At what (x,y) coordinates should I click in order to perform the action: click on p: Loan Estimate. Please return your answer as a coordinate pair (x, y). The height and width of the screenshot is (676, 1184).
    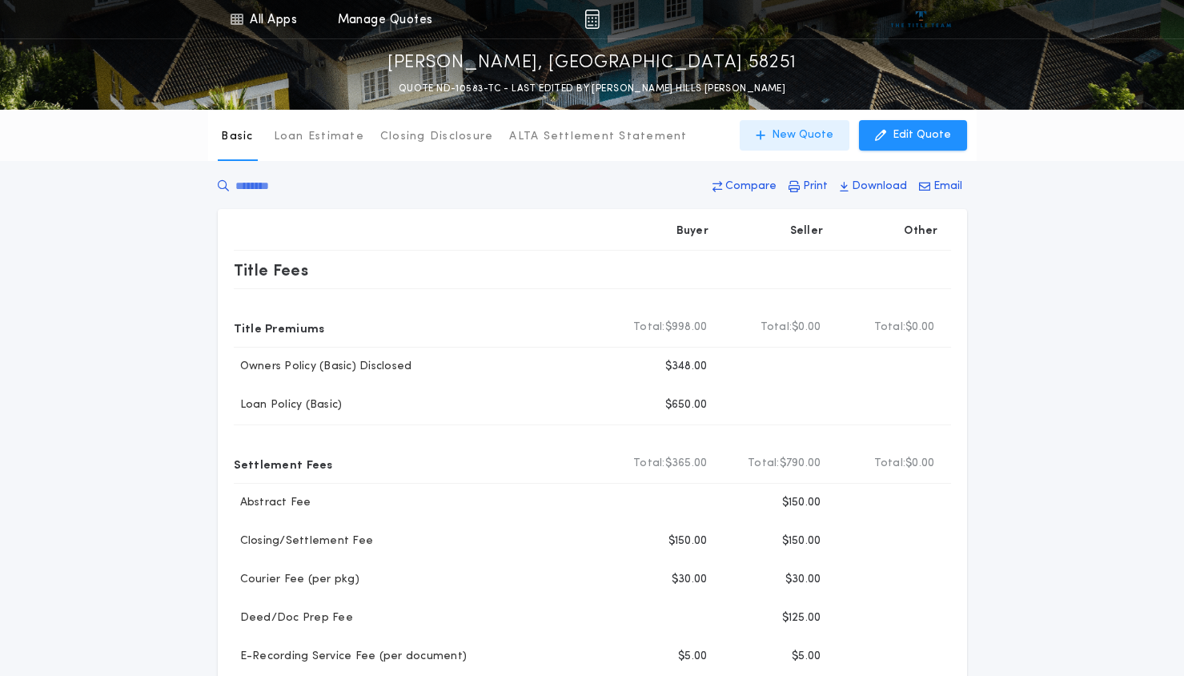
    Looking at the image, I should click on (319, 137).